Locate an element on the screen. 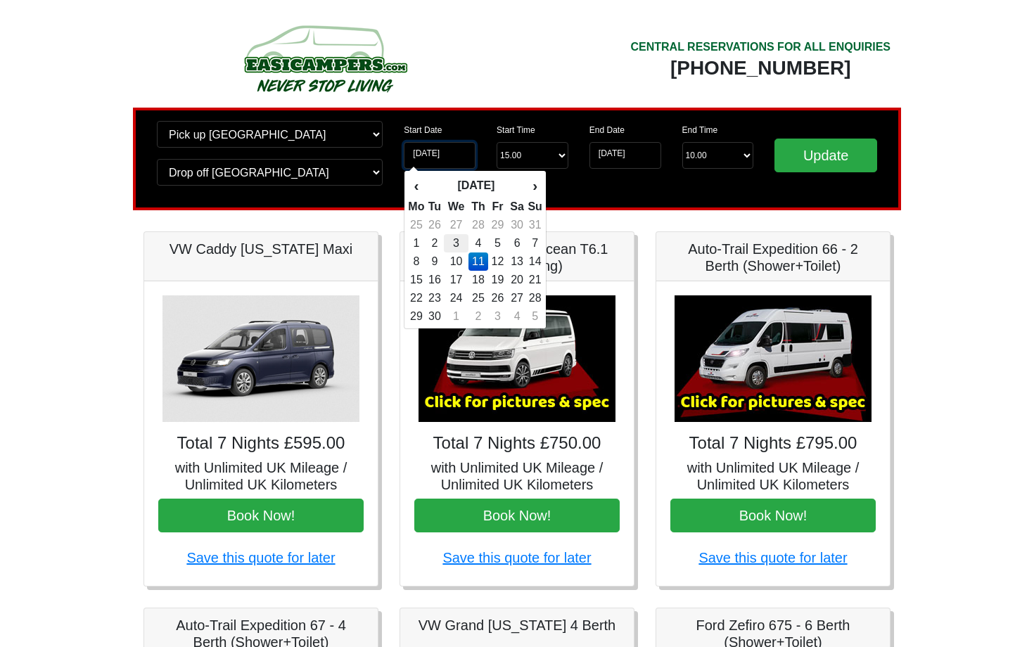  td: 23 is located at coordinates (434, 298).